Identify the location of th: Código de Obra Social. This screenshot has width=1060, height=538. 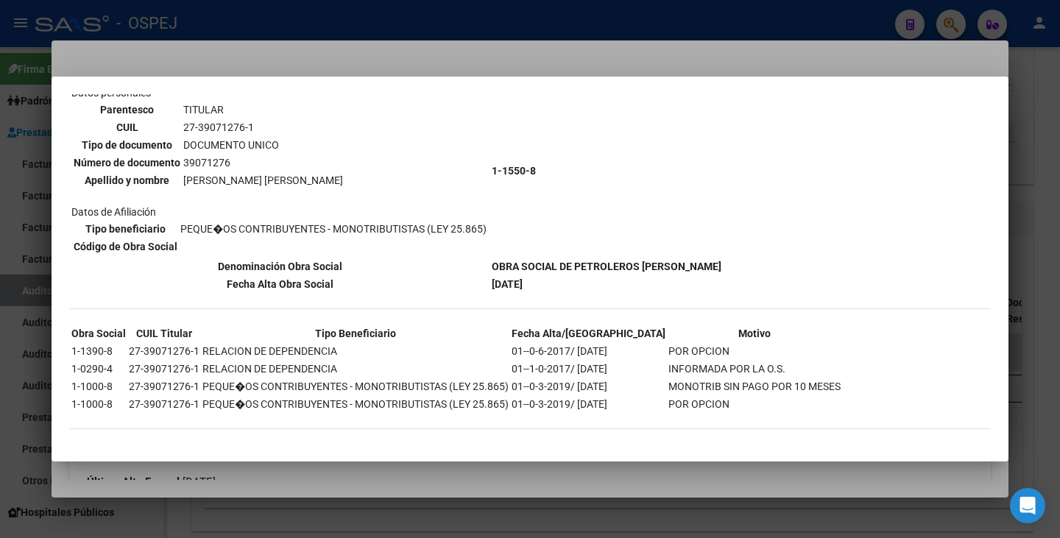
(125, 247).